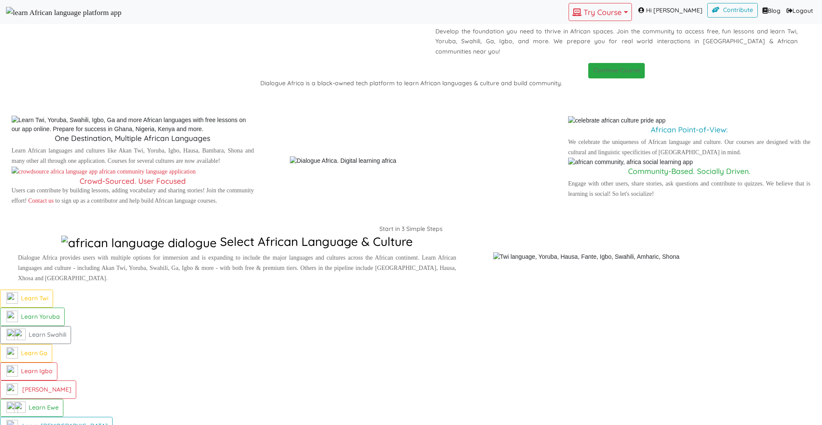  What do you see at coordinates (12, 389) in the screenshot?
I see `img: burkina-faso.42b537ce.png` at bounding box center [12, 389].